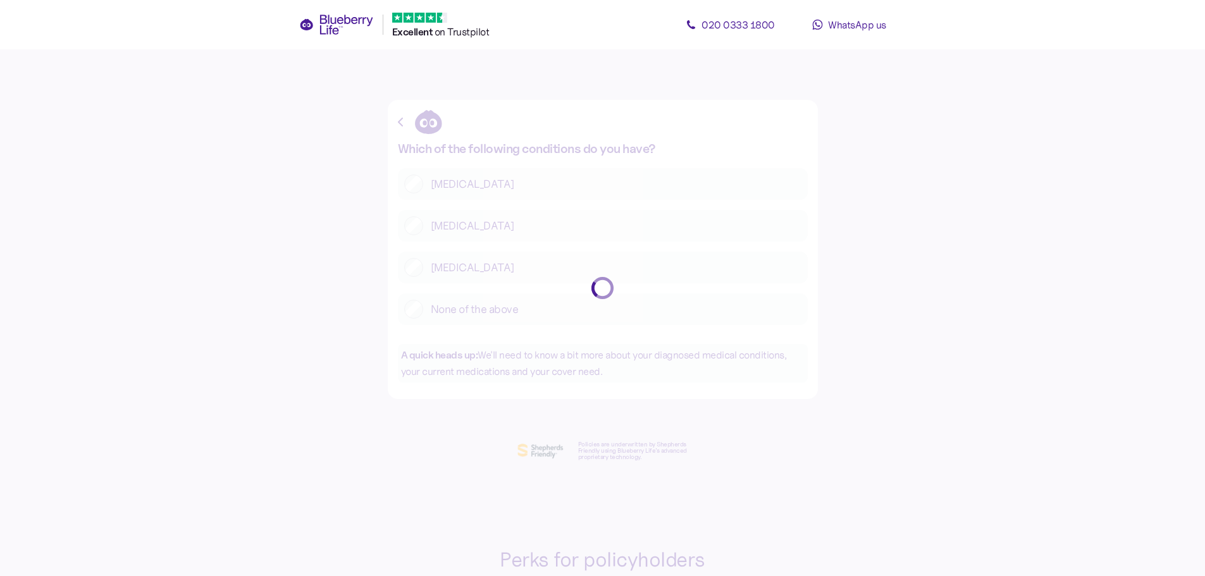 Image resolution: width=1205 pixels, height=576 pixels. What do you see at coordinates (730, 25) in the screenshot?
I see `a: 020 0333 1800` at bounding box center [730, 25].